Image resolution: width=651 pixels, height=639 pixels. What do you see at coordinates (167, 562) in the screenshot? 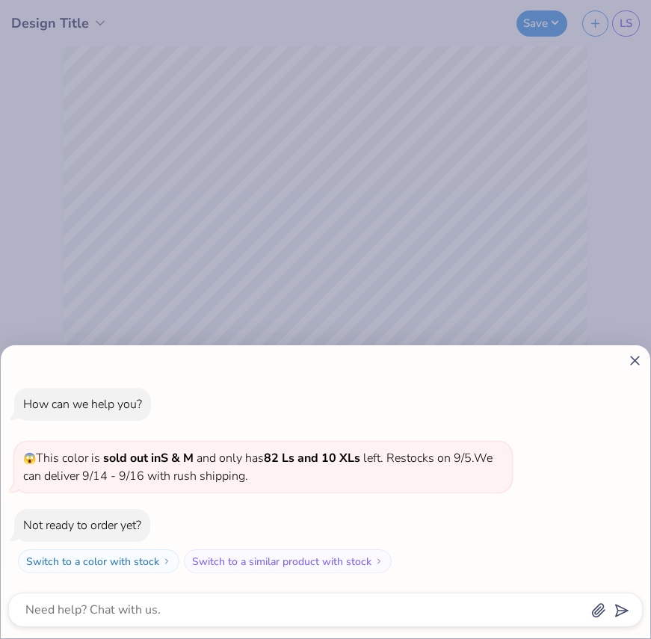
I see `img: Switch to a color with stock` at bounding box center [167, 562].